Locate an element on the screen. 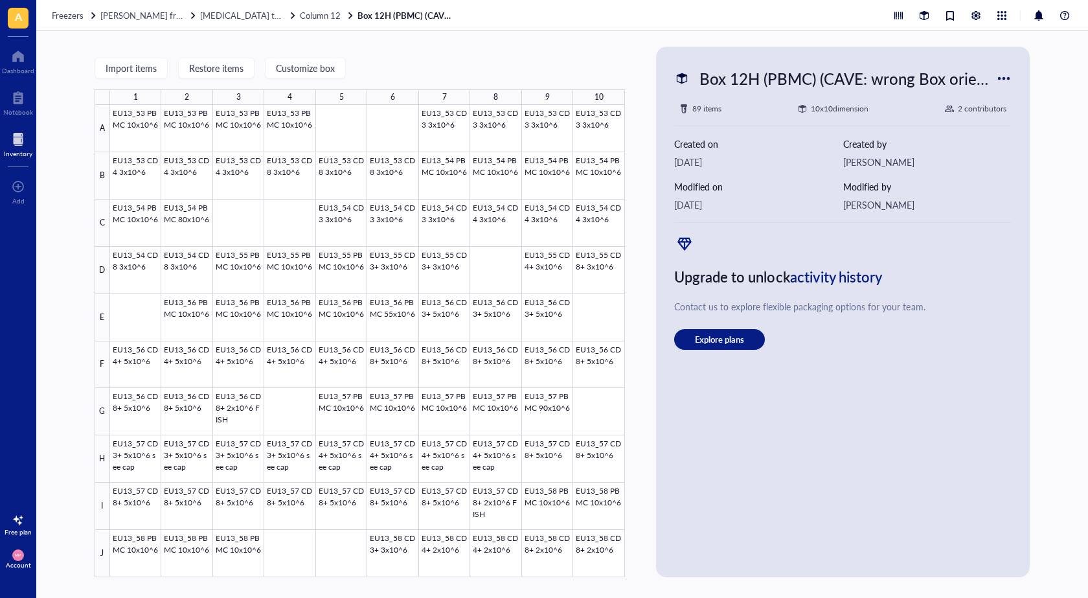 This screenshot has width=1088, height=598. a: Explore plans is located at coordinates (843, 339).